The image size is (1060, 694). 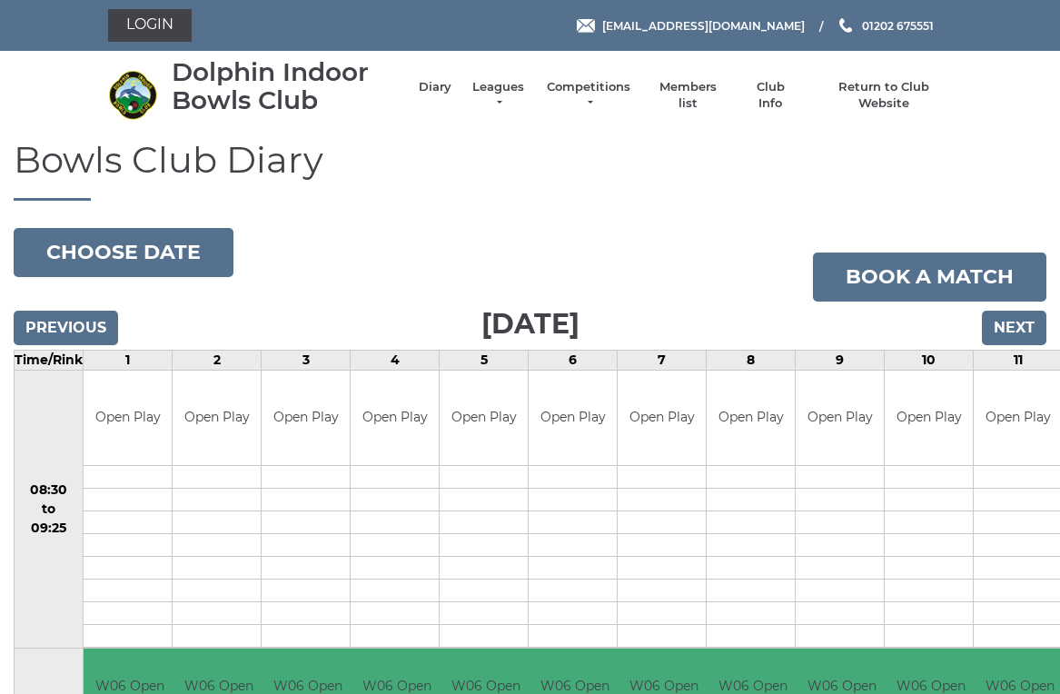 What do you see at coordinates (133, 94) in the screenshot?
I see `img: Dolphin Indoor Bowls Club` at bounding box center [133, 94].